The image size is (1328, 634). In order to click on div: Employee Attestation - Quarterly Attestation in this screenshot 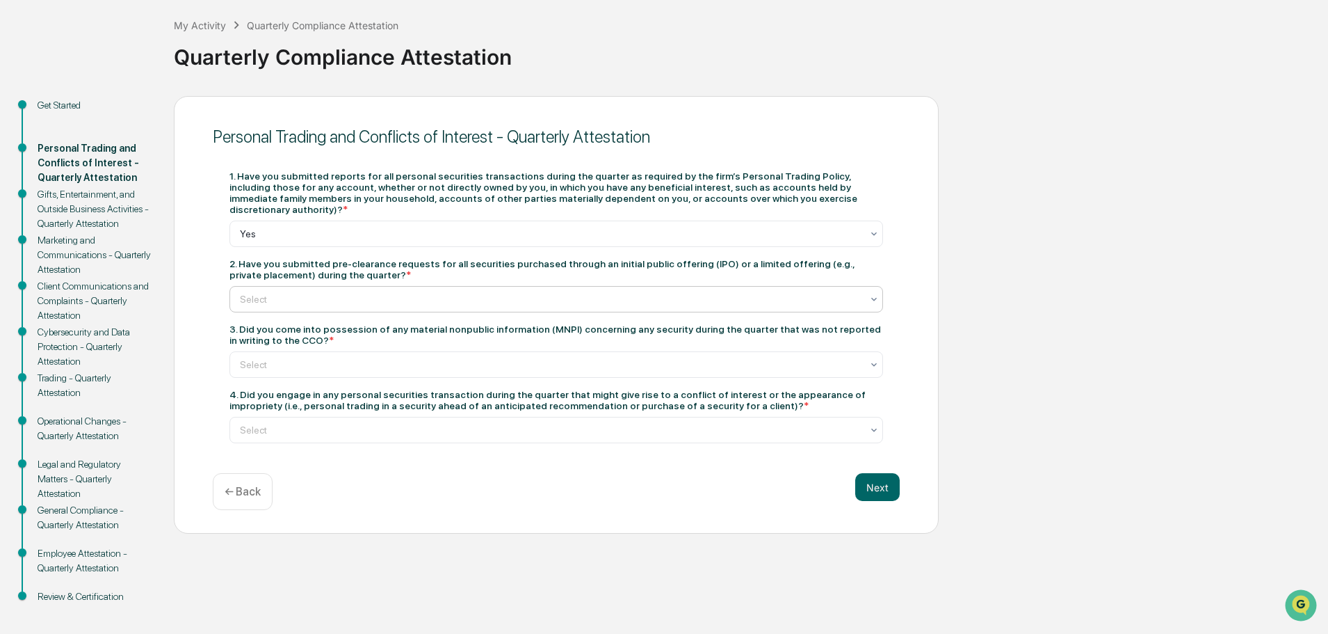, I will do `click(95, 561)`.